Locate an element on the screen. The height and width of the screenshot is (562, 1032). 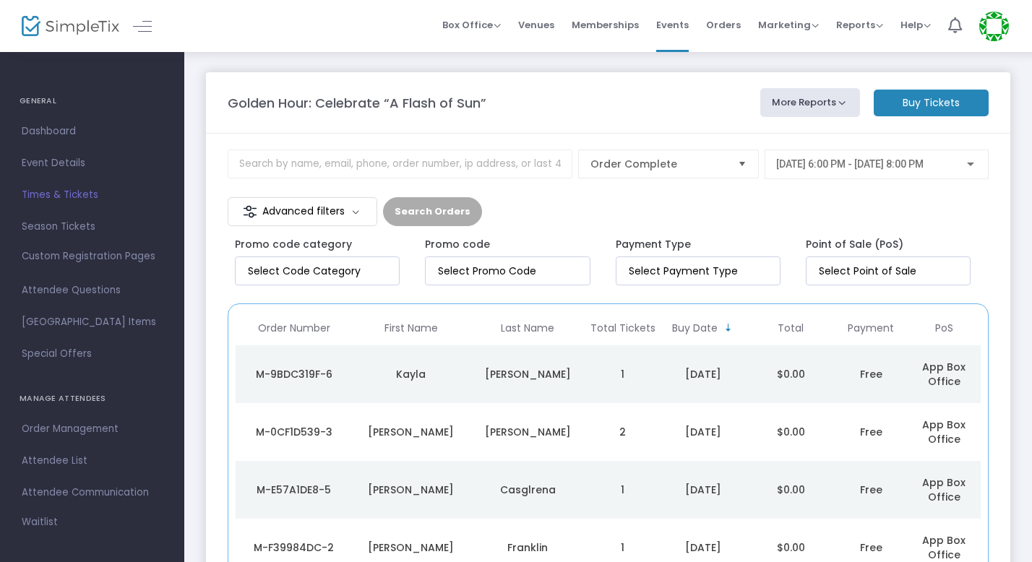
span: Dashboard is located at coordinates (92, 132).